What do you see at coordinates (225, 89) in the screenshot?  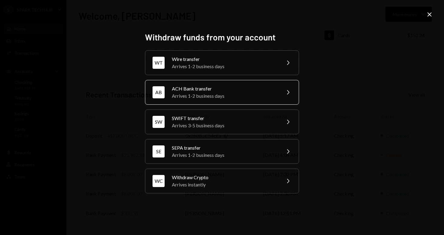 I see `div: ACH Bank transfer` at bounding box center [225, 89].